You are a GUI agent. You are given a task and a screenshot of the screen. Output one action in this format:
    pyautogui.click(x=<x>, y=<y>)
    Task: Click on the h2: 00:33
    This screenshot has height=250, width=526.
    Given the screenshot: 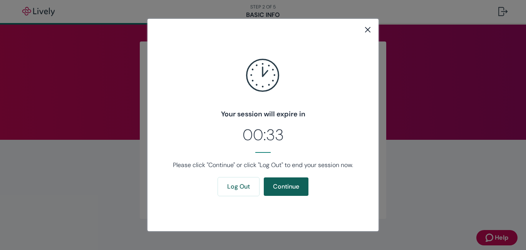 What is the action you would take?
    pyautogui.click(x=263, y=135)
    